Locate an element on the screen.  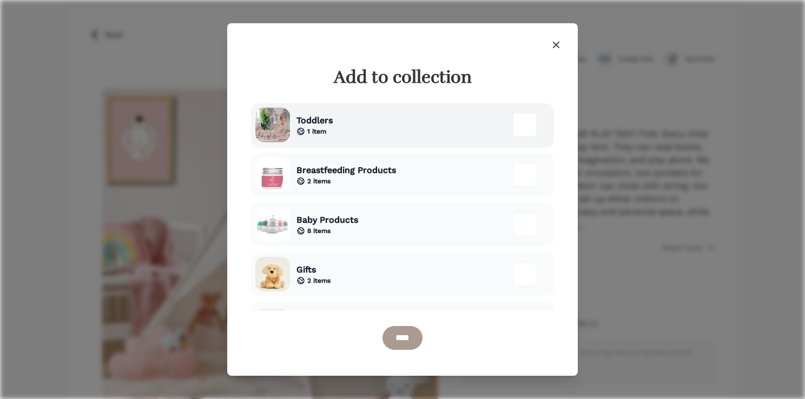
span: Toddlers is located at coordinates (314, 121).